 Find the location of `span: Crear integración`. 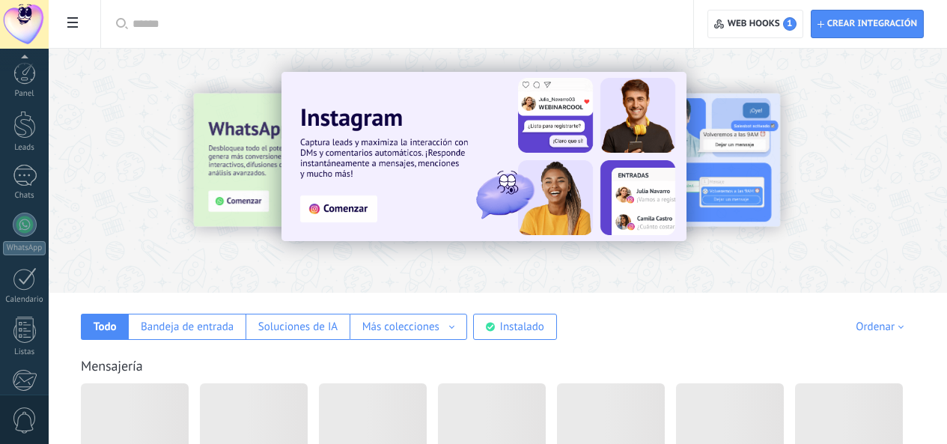

span: Crear integración is located at coordinates (872, 24).